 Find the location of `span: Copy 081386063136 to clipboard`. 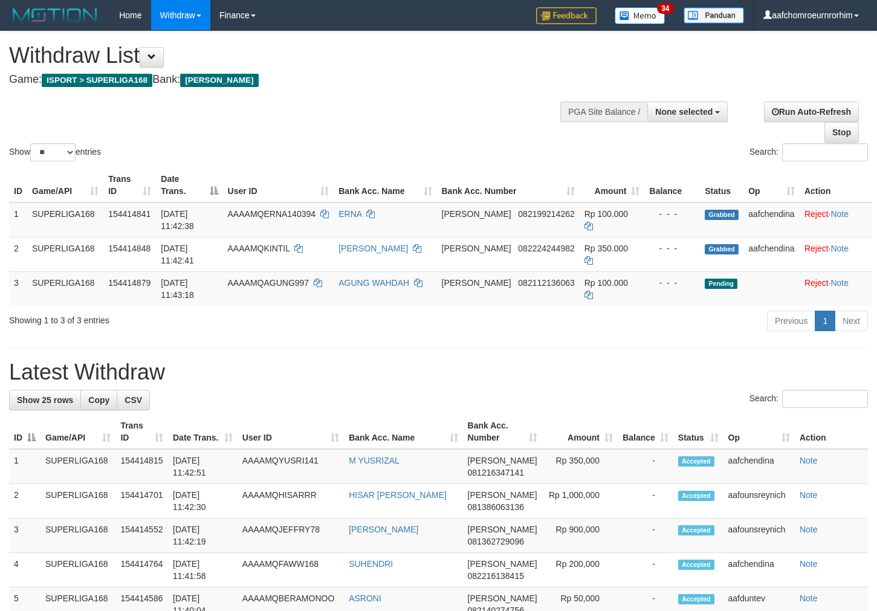

span: Copy 081386063136 to clipboard is located at coordinates (496, 507).